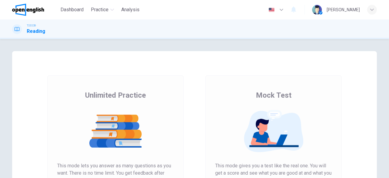 The width and height of the screenshot is (389, 178). What do you see at coordinates (36, 31) in the screenshot?
I see `h1: Reading` at bounding box center [36, 31].